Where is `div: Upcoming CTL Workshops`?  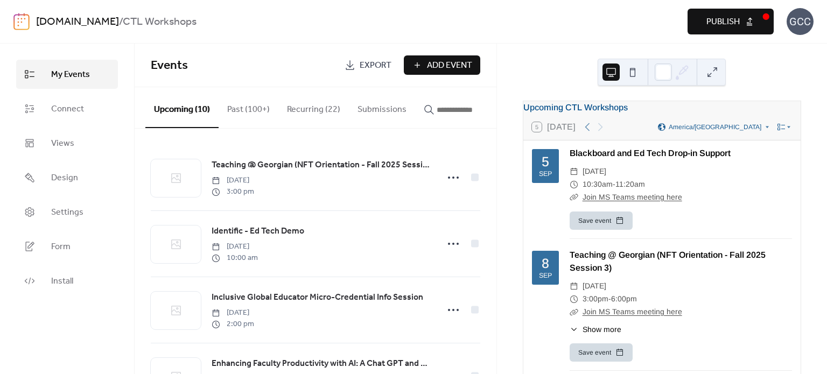 div: Upcoming CTL Workshops is located at coordinates (662, 108).